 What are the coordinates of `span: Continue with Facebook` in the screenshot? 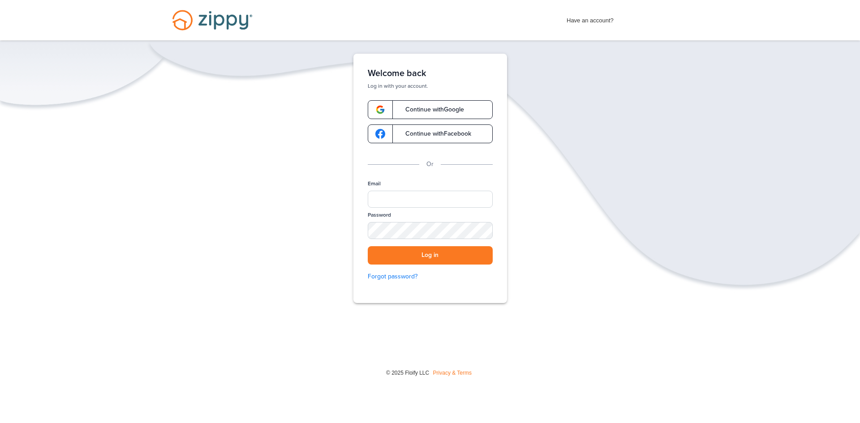 It's located at (434, 134).